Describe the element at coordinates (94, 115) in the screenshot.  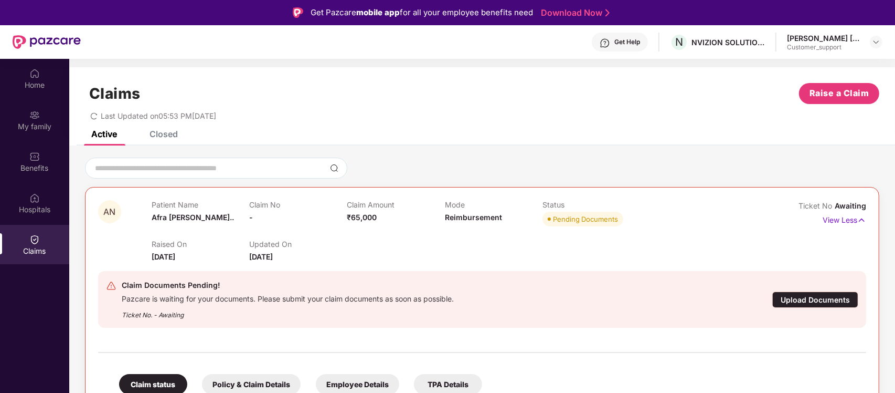
I see `span: redo` at that location.